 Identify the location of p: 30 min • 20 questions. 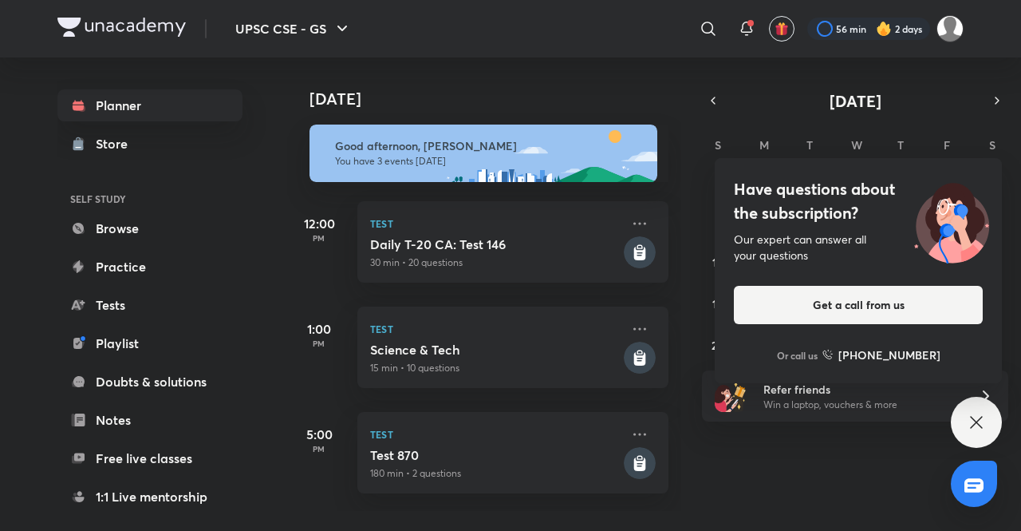
(496, 263).